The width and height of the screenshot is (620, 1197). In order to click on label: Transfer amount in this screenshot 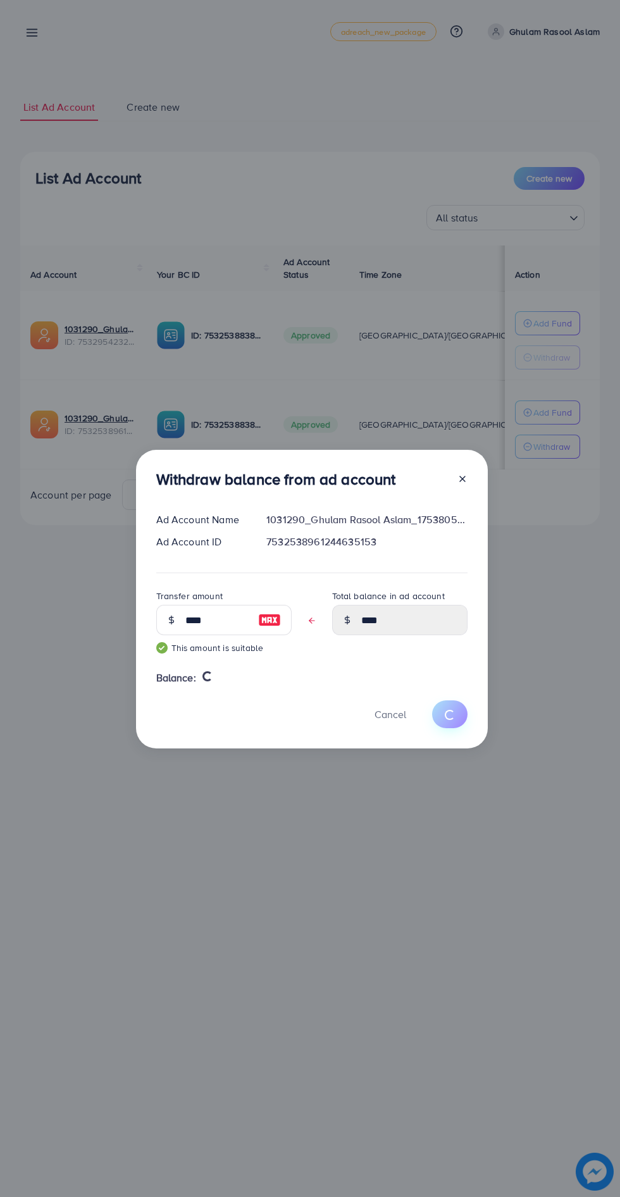, I will do `click(189, 596)`.